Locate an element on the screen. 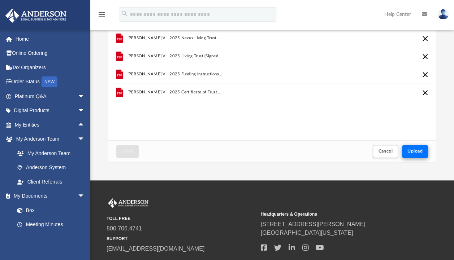  small: Headquarters & Operations is located at coordinates (335, 214).